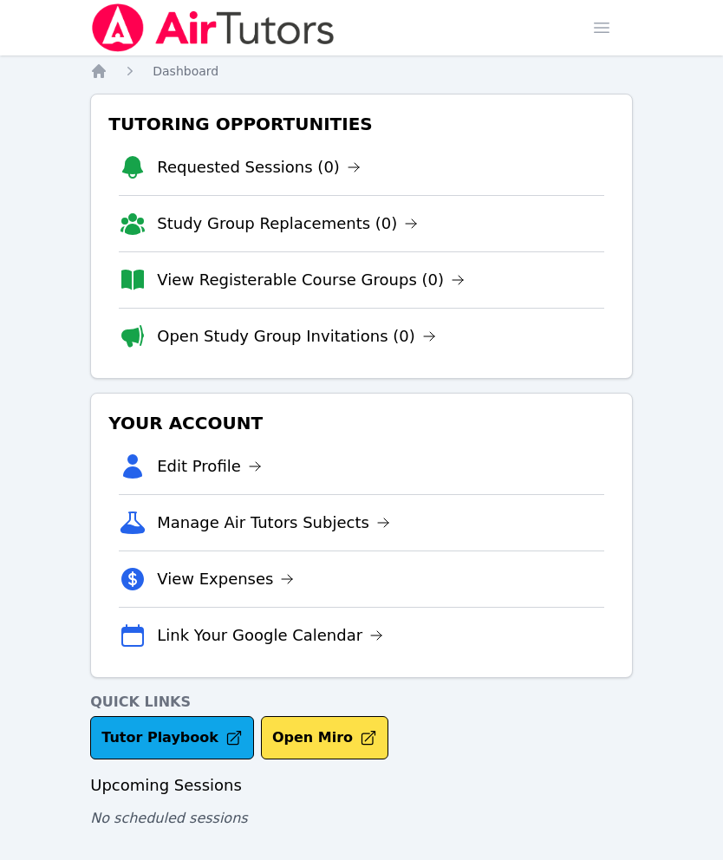 The width and height of the screenshot is (723, 860). I want to click on a: View Expenses, so click(225, 579).